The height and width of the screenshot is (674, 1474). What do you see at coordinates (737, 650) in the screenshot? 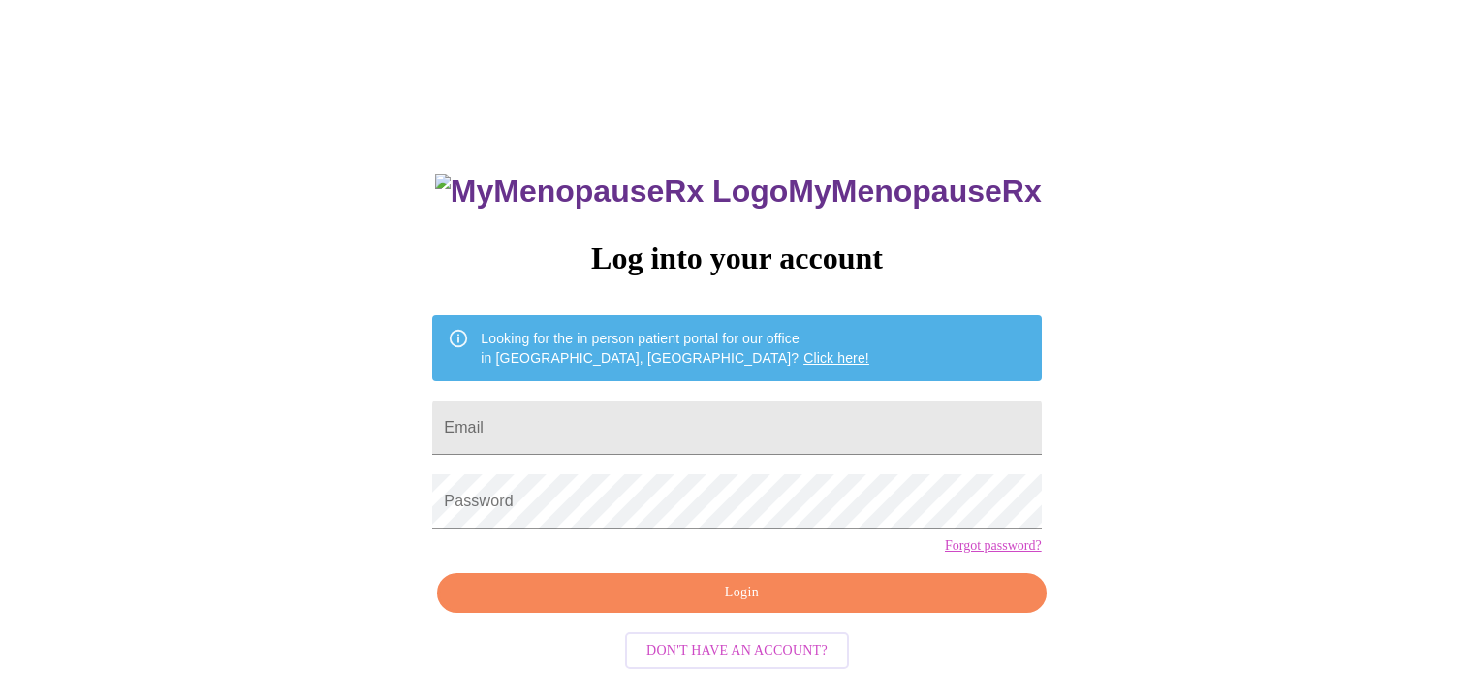
I see `span: Don't have an account?` at bounding box center [737, 650].